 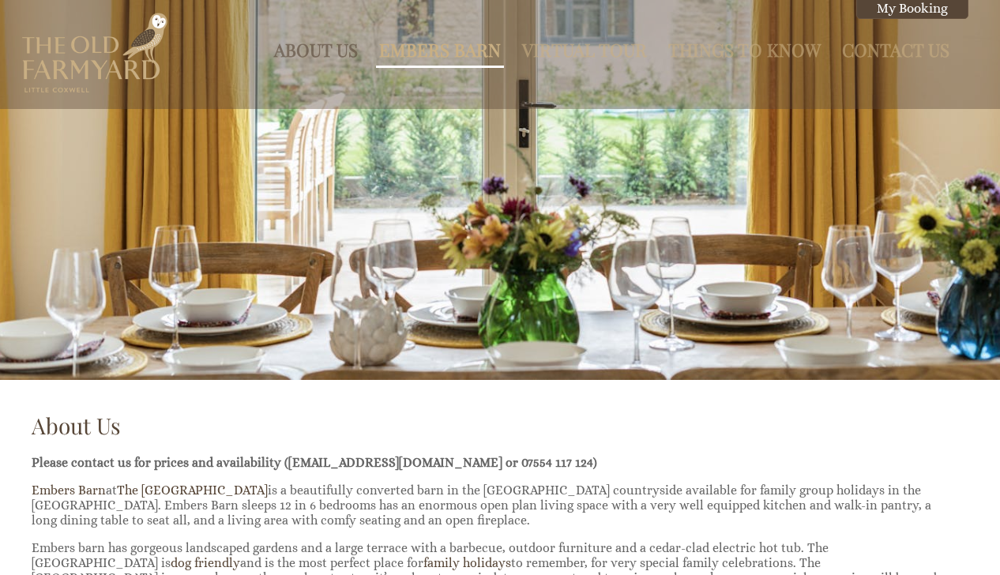 What do you see at coordinates (467, 562) in the screenshot?
I see `a: family holidays` at bounding box center [467, 562].